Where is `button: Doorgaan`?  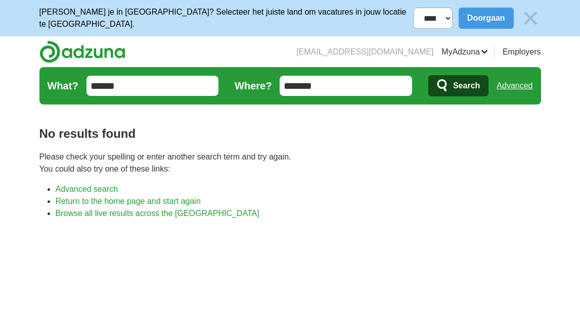 button: Doorgaan is located at coordinates (486, 18).